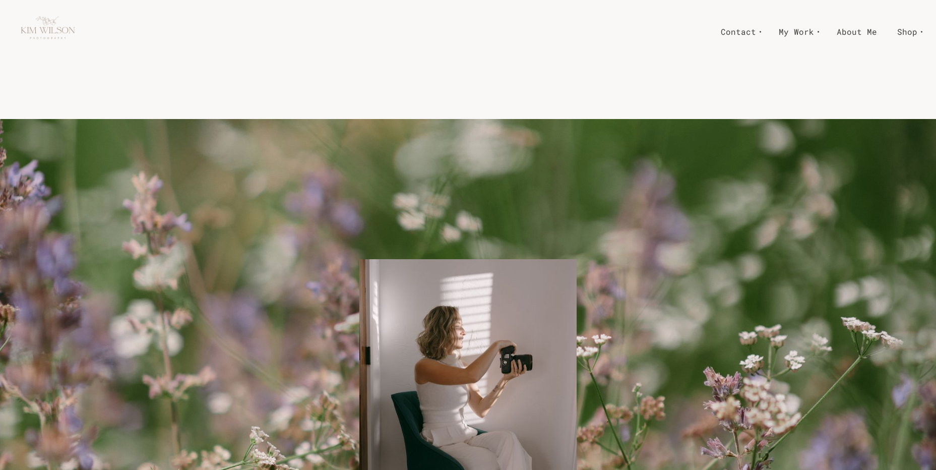 The image size is (936, 470). I want to click on a: About Me, so click(857, 31).